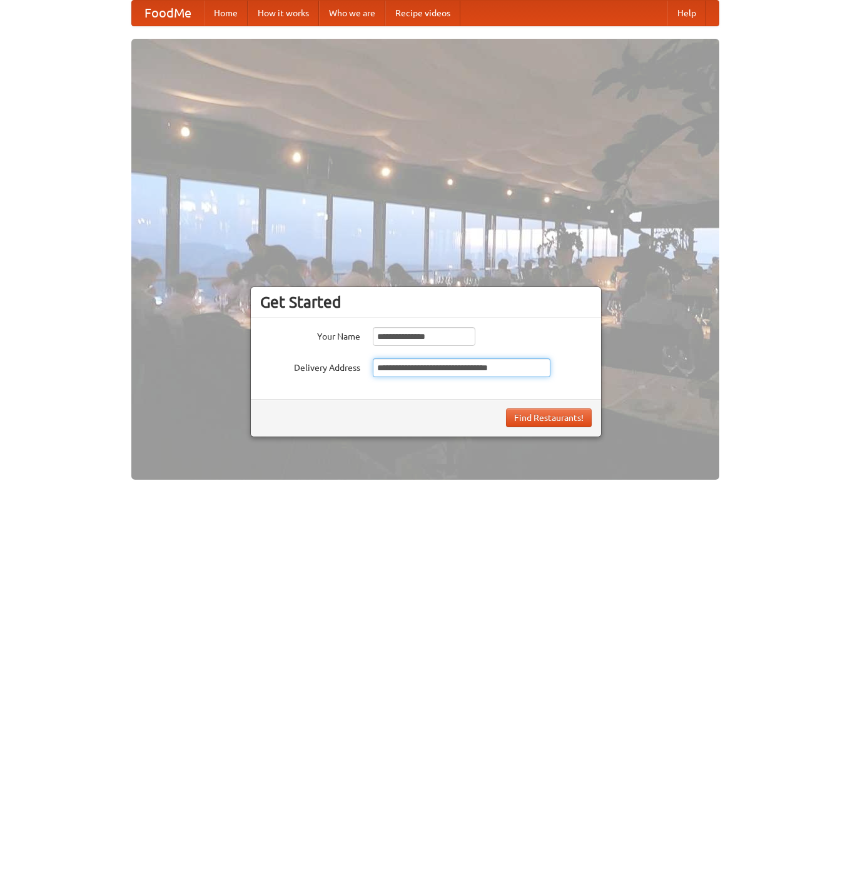  I want to click on a: How it works, so click(283, 13).